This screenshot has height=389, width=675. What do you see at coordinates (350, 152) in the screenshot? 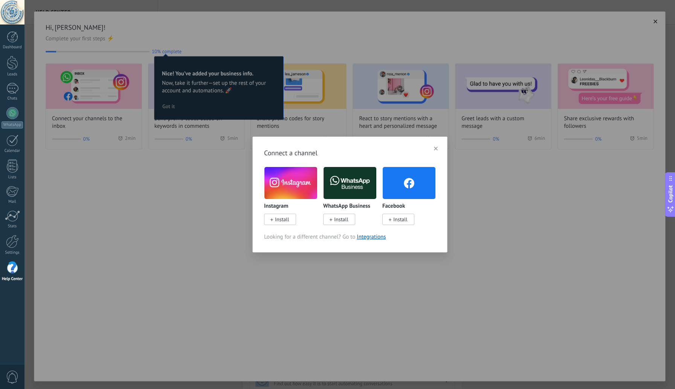
I see `h3: Connect a channel` at bounding box center [350, 152].